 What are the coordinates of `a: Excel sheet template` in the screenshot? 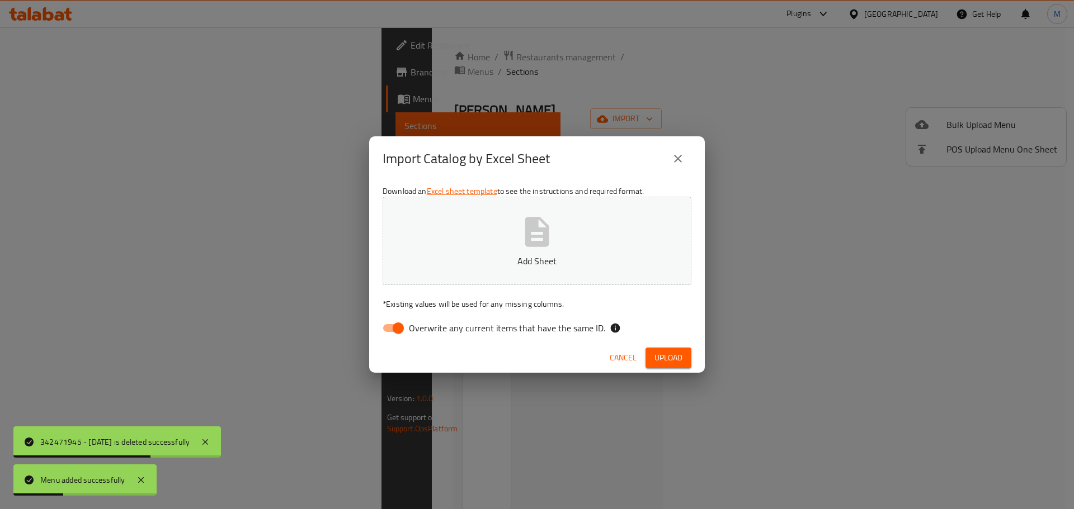 It's located at (462, 191).